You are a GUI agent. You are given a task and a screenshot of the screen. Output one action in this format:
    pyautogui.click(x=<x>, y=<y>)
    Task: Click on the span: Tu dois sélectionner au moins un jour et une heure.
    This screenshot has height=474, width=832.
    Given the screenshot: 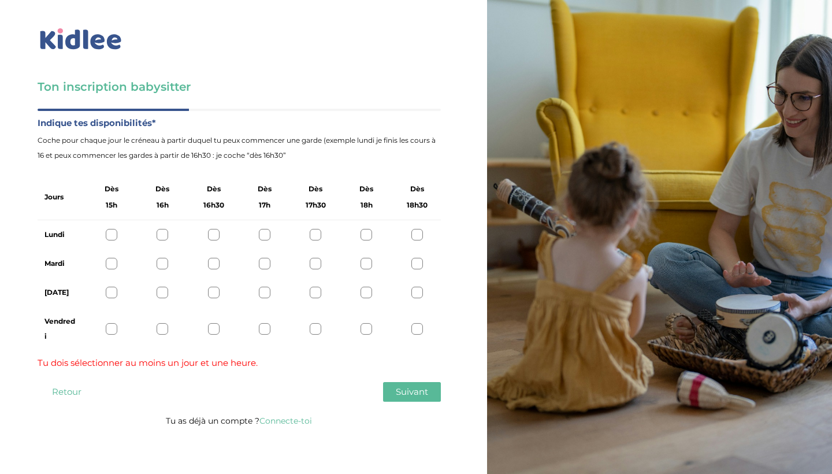 What is the action you would take?
    pyautogui.click(x=239, y=363)
    